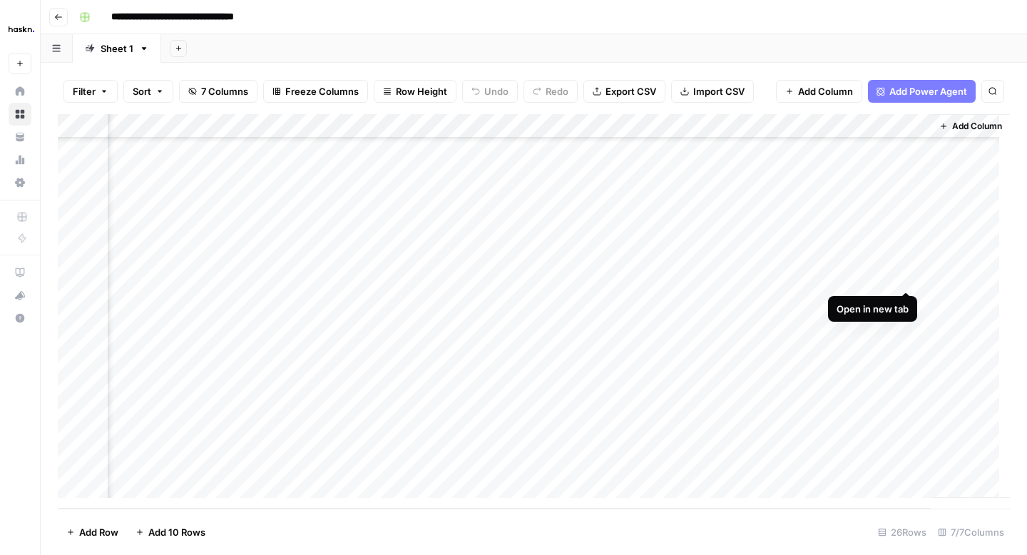  I want to click on button: What's new?, so click(20, 295).